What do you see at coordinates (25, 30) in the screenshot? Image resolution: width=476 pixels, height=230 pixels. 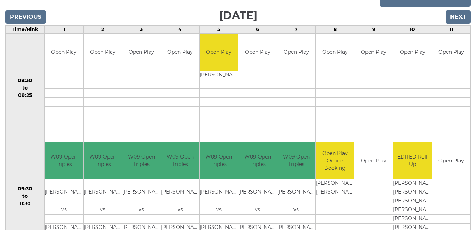 I see `td: Time/Rink` at bounding box center [25, 30].